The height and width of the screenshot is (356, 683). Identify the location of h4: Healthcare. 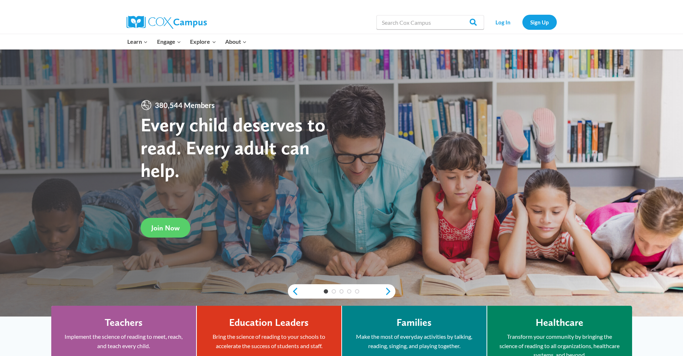
(560, 322).